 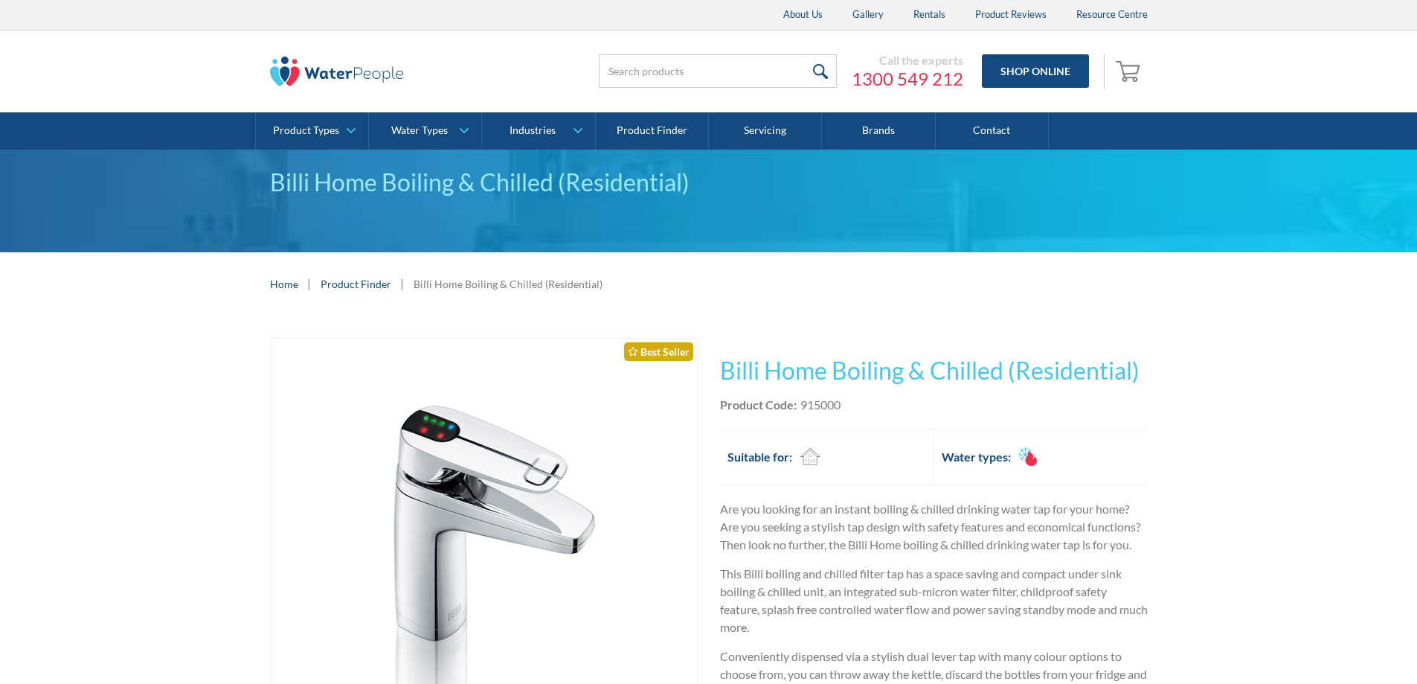 What do you see at coordinates (879, 131) in the screenshot?
I see `a: Brands` at bounding box center [879, 131].